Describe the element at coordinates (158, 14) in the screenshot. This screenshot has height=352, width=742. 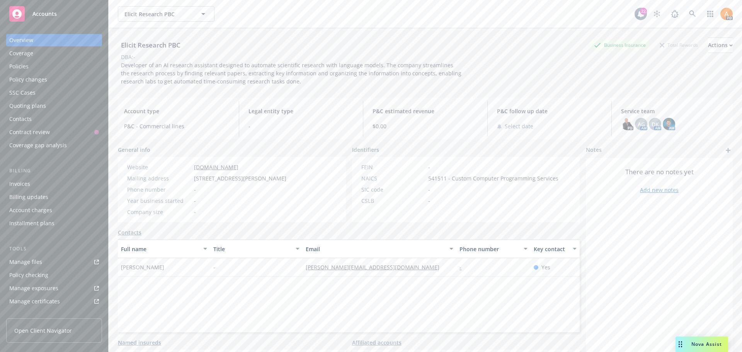
I see `span: Elicit Research PBC` at that location.